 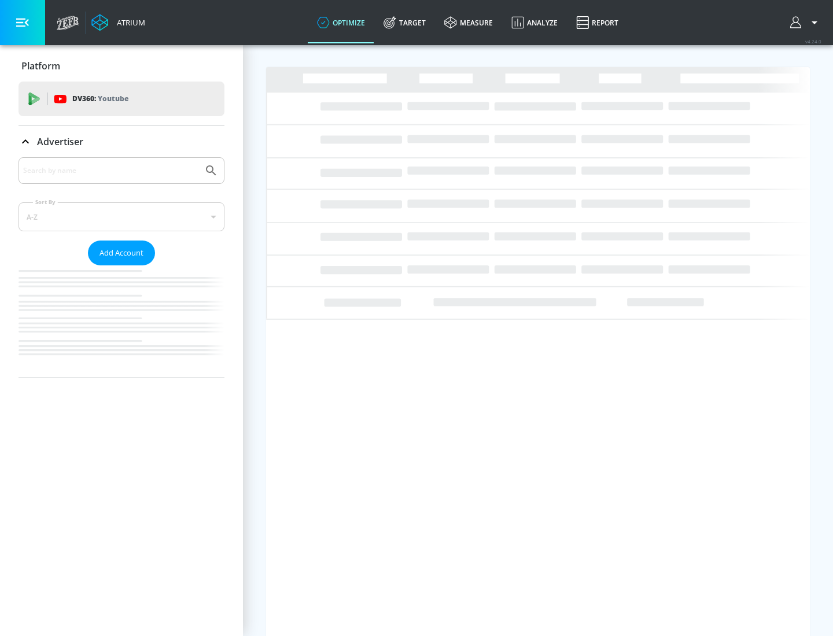 What do you see at coordinates (341, 23) in the screenshot?
I see `a: optimize` at bounding box center [341, 23].